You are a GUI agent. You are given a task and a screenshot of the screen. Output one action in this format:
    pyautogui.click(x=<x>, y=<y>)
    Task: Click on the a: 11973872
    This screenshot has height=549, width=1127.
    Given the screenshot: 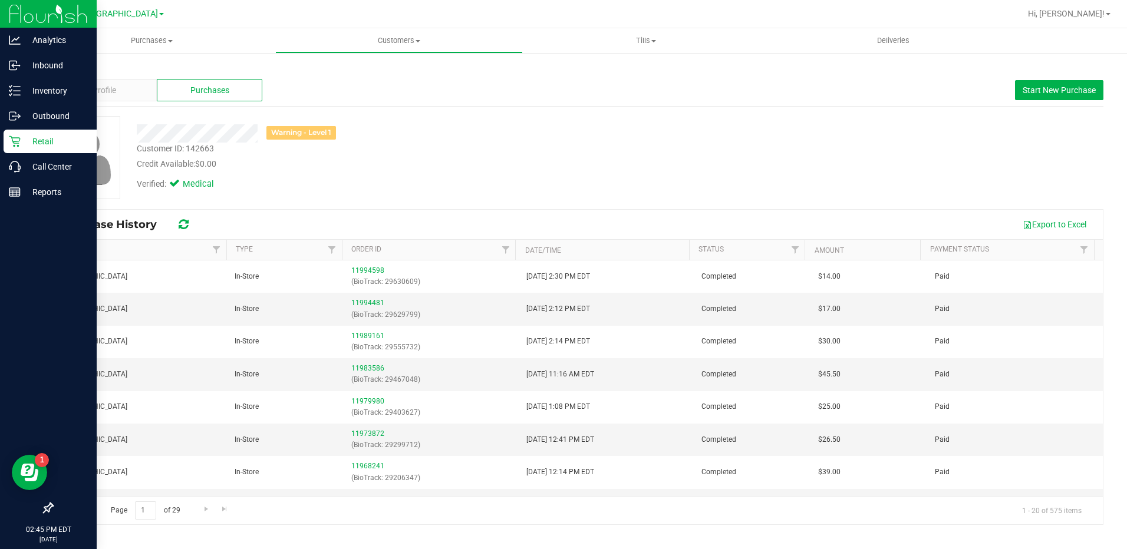 What is the action you would take?
    pyautogui.click(x=368, y=434)
    